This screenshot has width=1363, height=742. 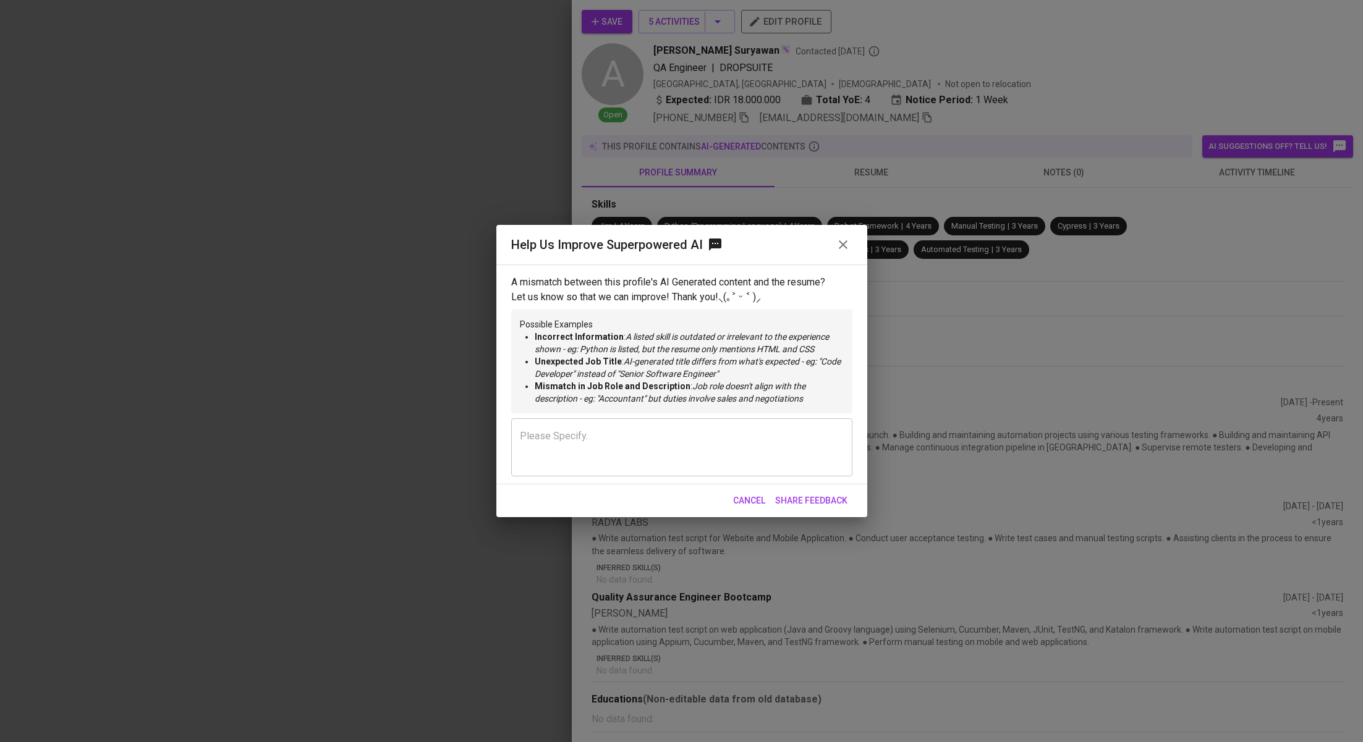 I want to click on span: Share Feedback, so click(x=811, y=501).